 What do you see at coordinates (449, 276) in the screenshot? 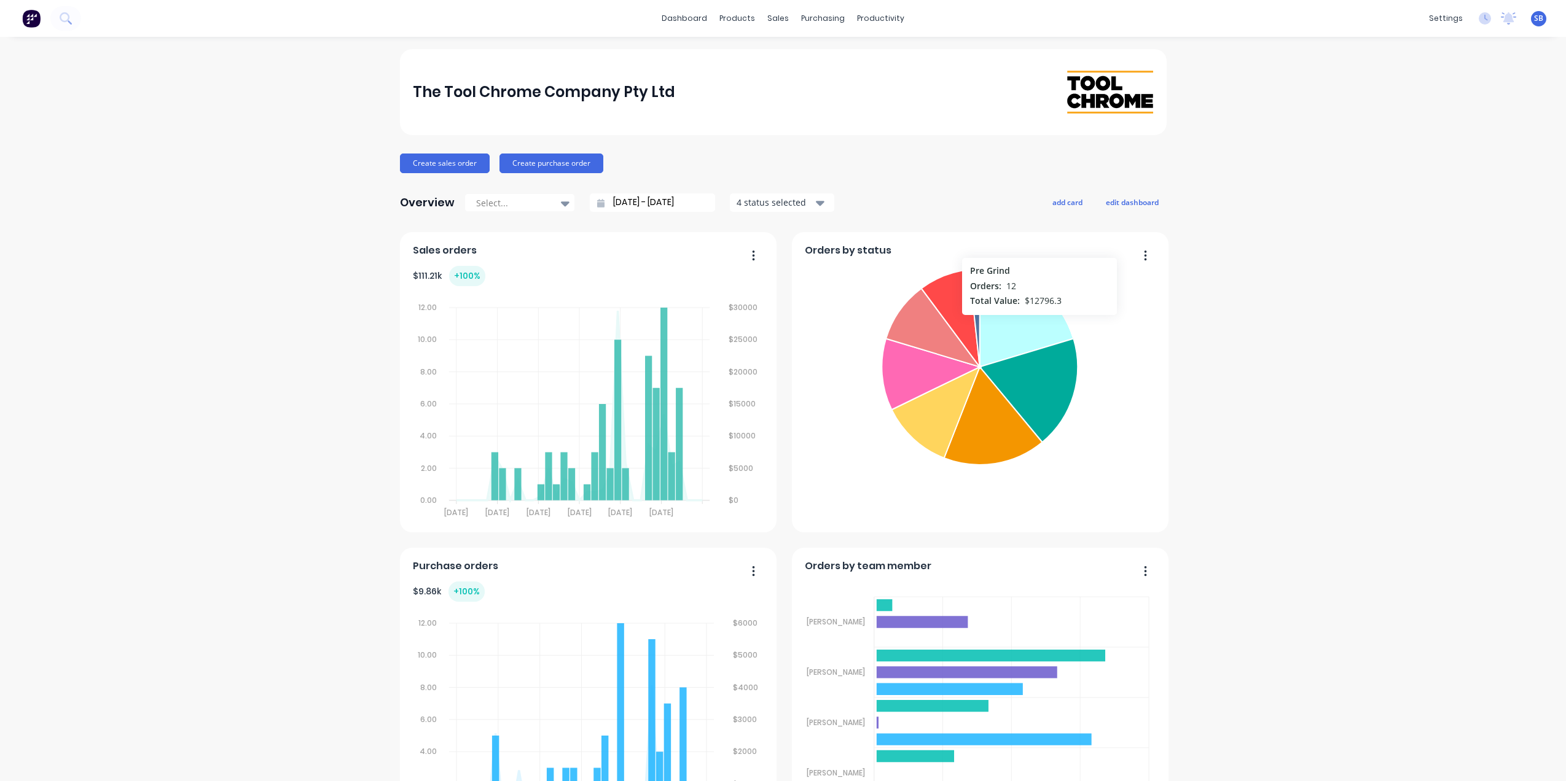
I see `div: $ 111.21k` at bounding box center [449, 276].